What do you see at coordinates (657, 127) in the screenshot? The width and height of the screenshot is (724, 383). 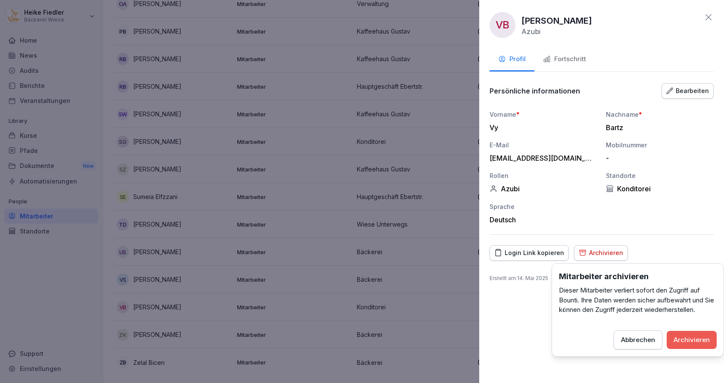 I see `div: Bartz` at bounding box center [657, 127].